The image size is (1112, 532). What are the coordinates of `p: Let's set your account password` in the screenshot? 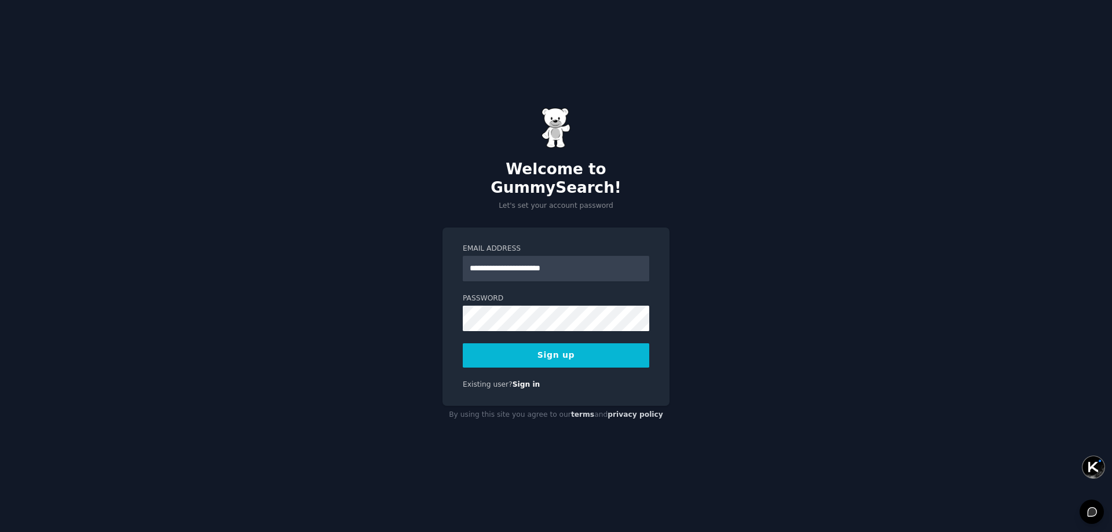 It's located at (556, 206).